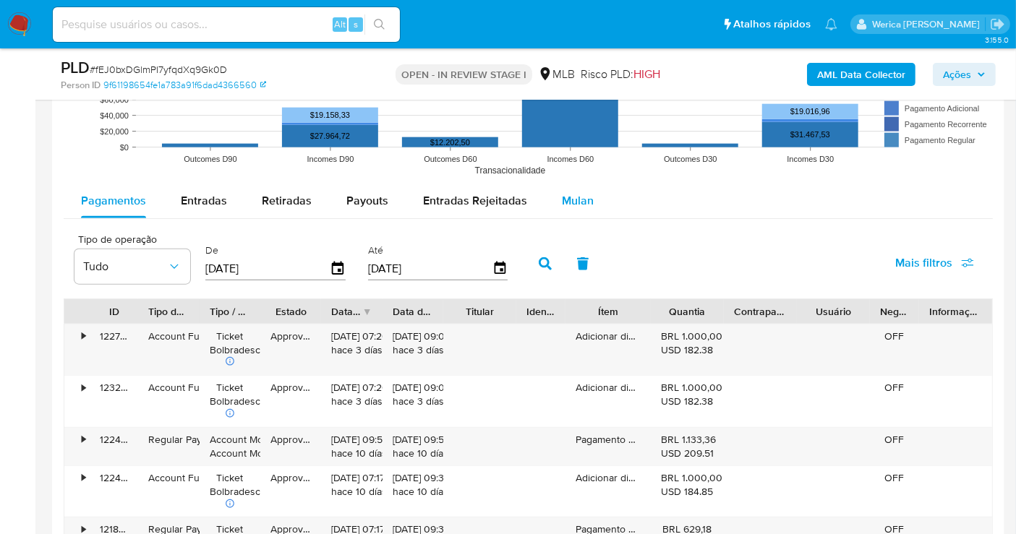  Describe the element at coordinates (956, 74) in the screenshot. I see `span: Ações` at that location.